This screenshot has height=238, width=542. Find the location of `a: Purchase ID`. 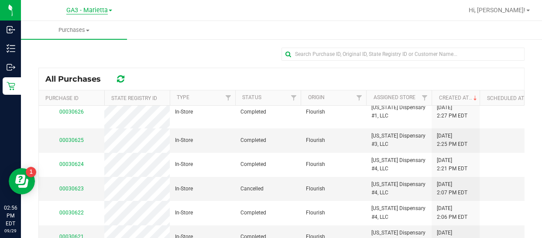

a: Purchase ID is located at coordinates (62, 98).